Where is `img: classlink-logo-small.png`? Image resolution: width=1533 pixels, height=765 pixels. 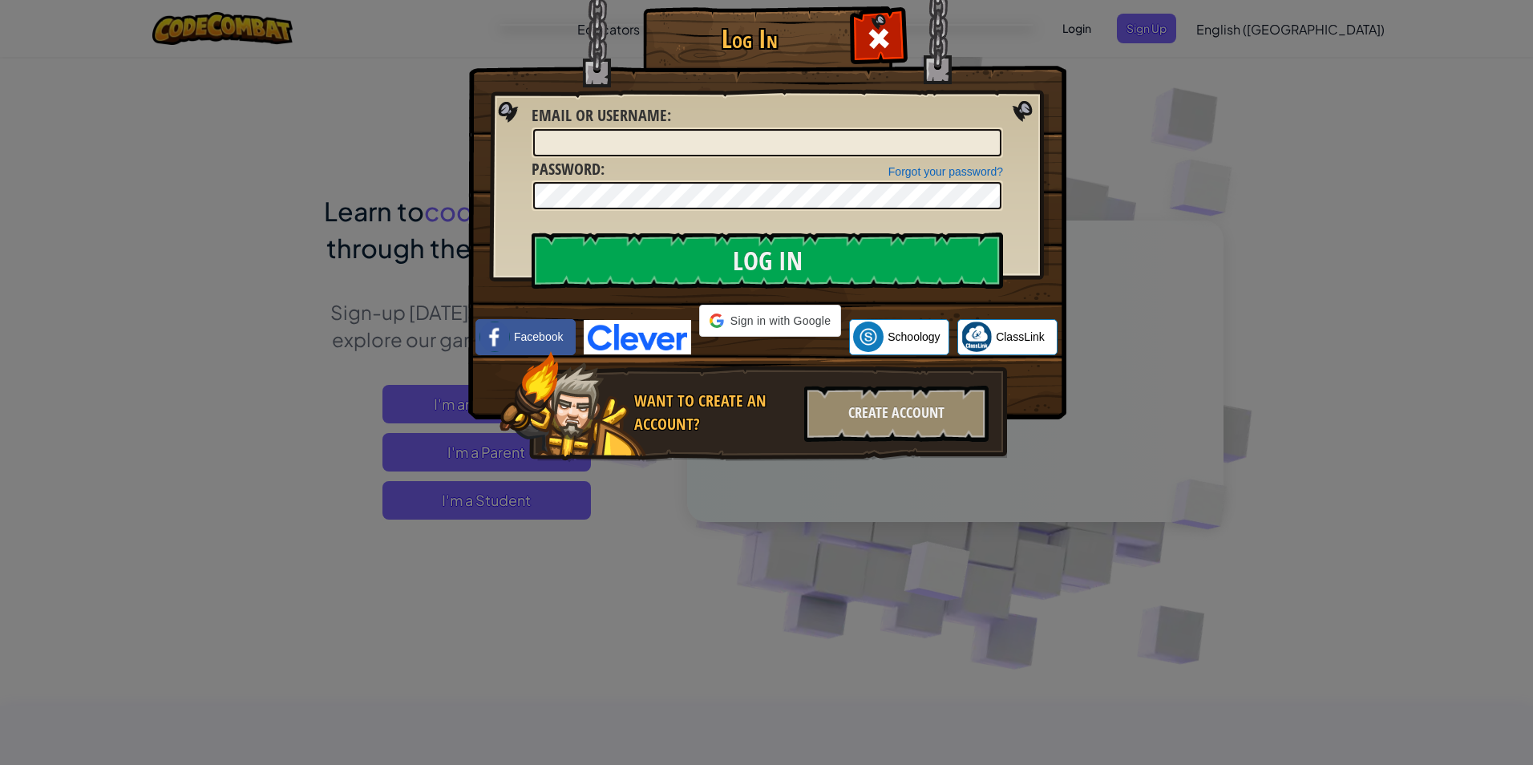
img: classlink-logo-small.png is located at coordinates (977, 337).